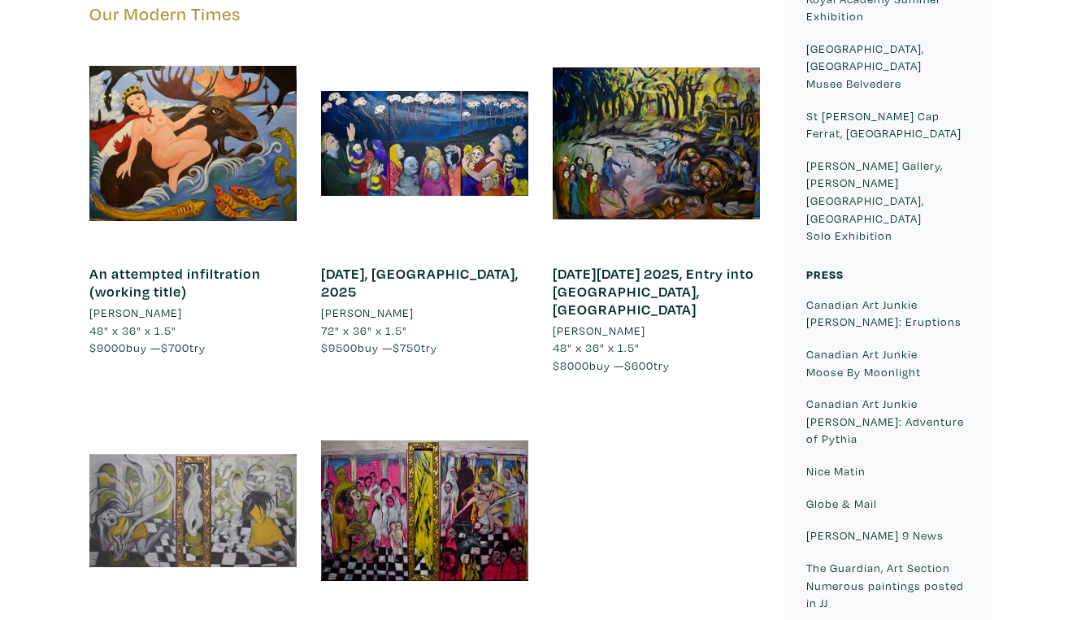 The height and width of the screenshot is (620, 1081). Describe the element at coordinates (424, 14) in the screenshot. I see `h5: Our Modern Times` at that location.